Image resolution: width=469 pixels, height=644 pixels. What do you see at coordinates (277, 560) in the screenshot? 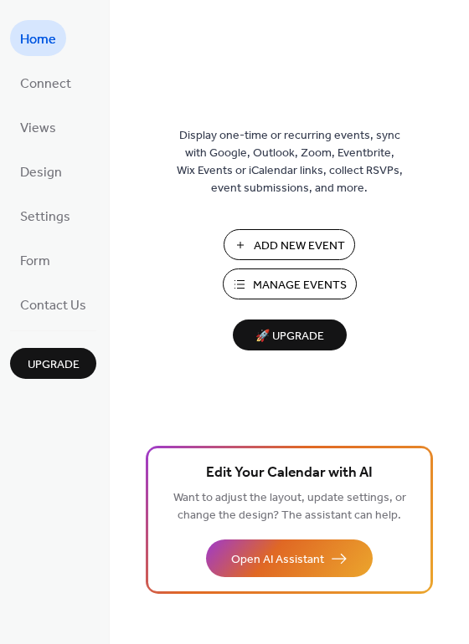
I see `span: Open AI Assistant` at bounding box center [277, 560].